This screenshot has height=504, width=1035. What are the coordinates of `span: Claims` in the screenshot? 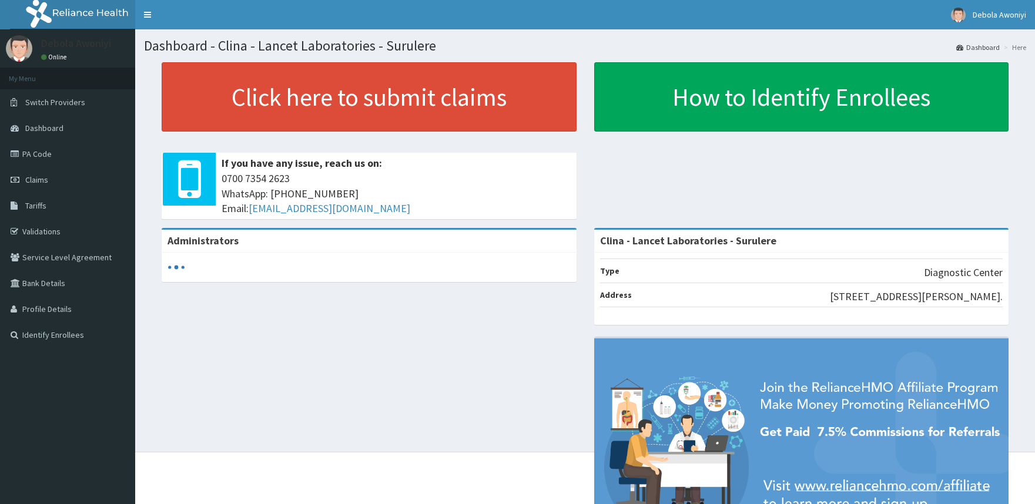 It's located at (36, 180).